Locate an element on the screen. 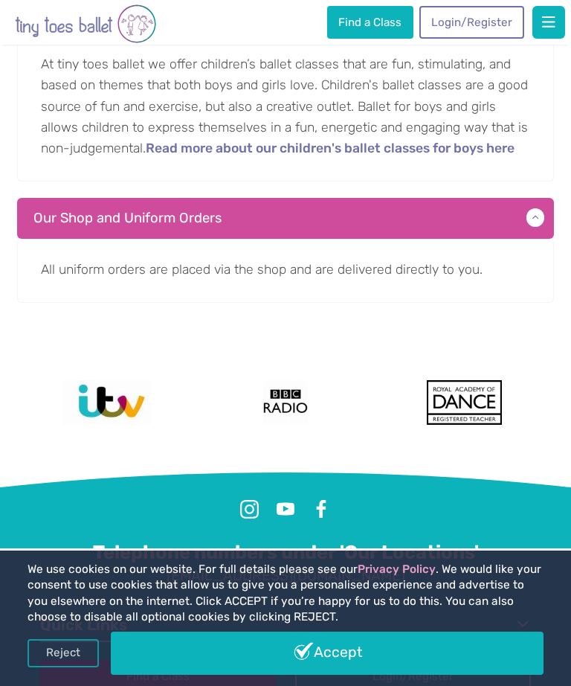 This screenshot has height=686, width=571. a: Telephone numbers under 'Our Locations' is located at coordinates (286, 552).